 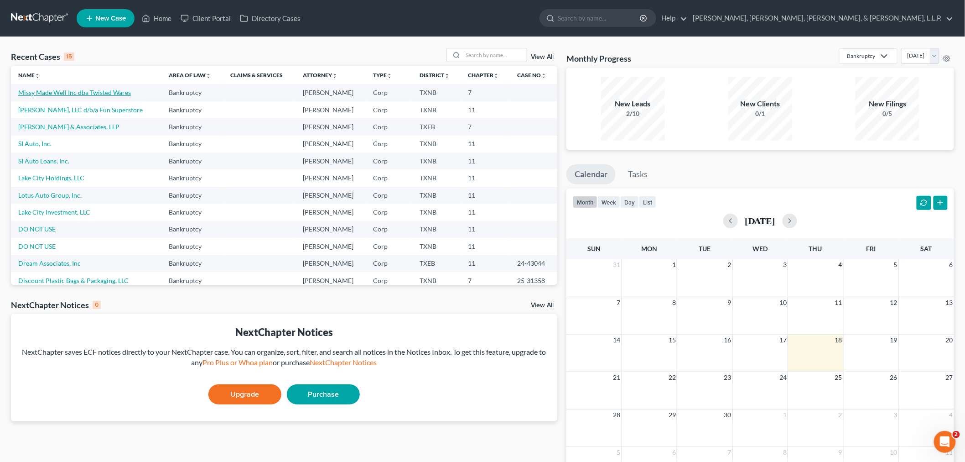 I want to click on a: Help, so click(x=672, y=18).